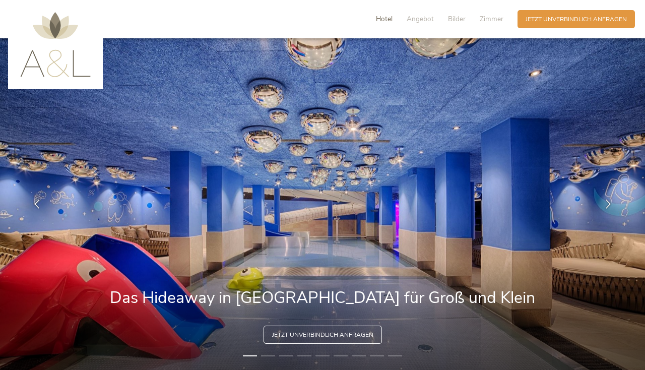 The width and height of the screenshot is (645, 370). What do you see at coordinates (55, 44) in the screenshot?
I see `a: AMONTI & LUNARIS Wellnessresort` at bounding box center [55, 44].